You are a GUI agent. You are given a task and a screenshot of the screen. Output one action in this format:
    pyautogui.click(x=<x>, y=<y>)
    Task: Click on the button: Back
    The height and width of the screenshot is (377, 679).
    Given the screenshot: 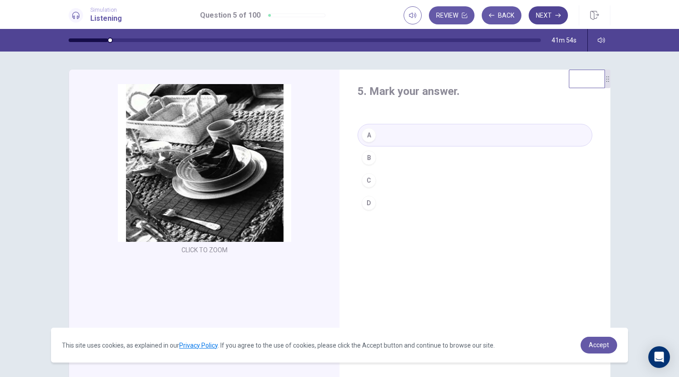 What is the action you would take?
    pyautogui.click(x=502, y=15)
    